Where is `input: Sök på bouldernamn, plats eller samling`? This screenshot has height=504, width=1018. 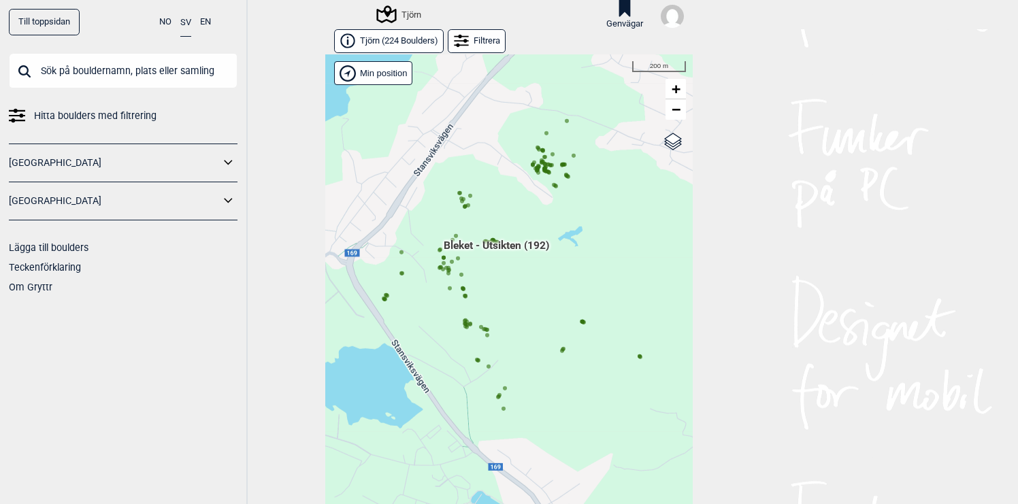
input: Sök på bouldernamn, plats eller samling is located at coordinates (123, 71).